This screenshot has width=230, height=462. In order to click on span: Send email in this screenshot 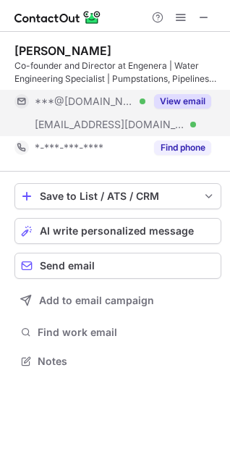, I will do `click(67, 266)`.